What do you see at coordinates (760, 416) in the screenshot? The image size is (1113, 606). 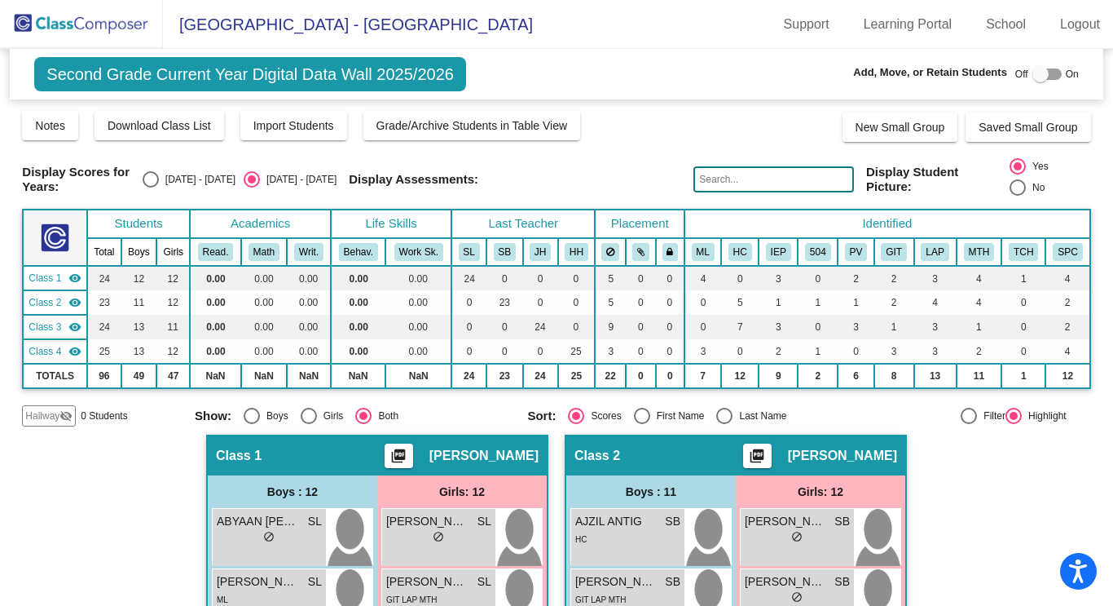 I see `div: Last Name` at bounding box center [760, 416].